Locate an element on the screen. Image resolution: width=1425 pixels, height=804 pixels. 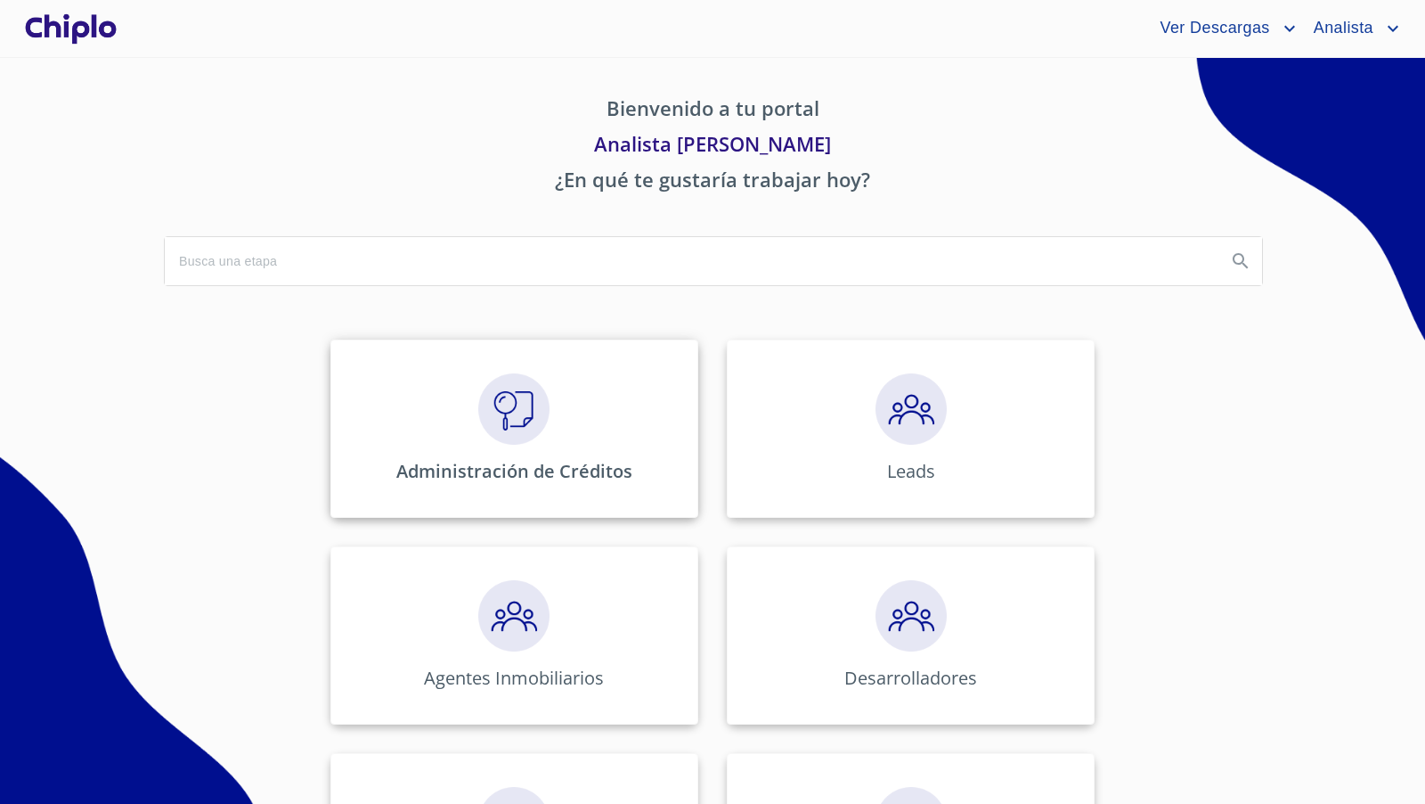
p: Bienvenido a tu portal is located at coordinates (713, 111).